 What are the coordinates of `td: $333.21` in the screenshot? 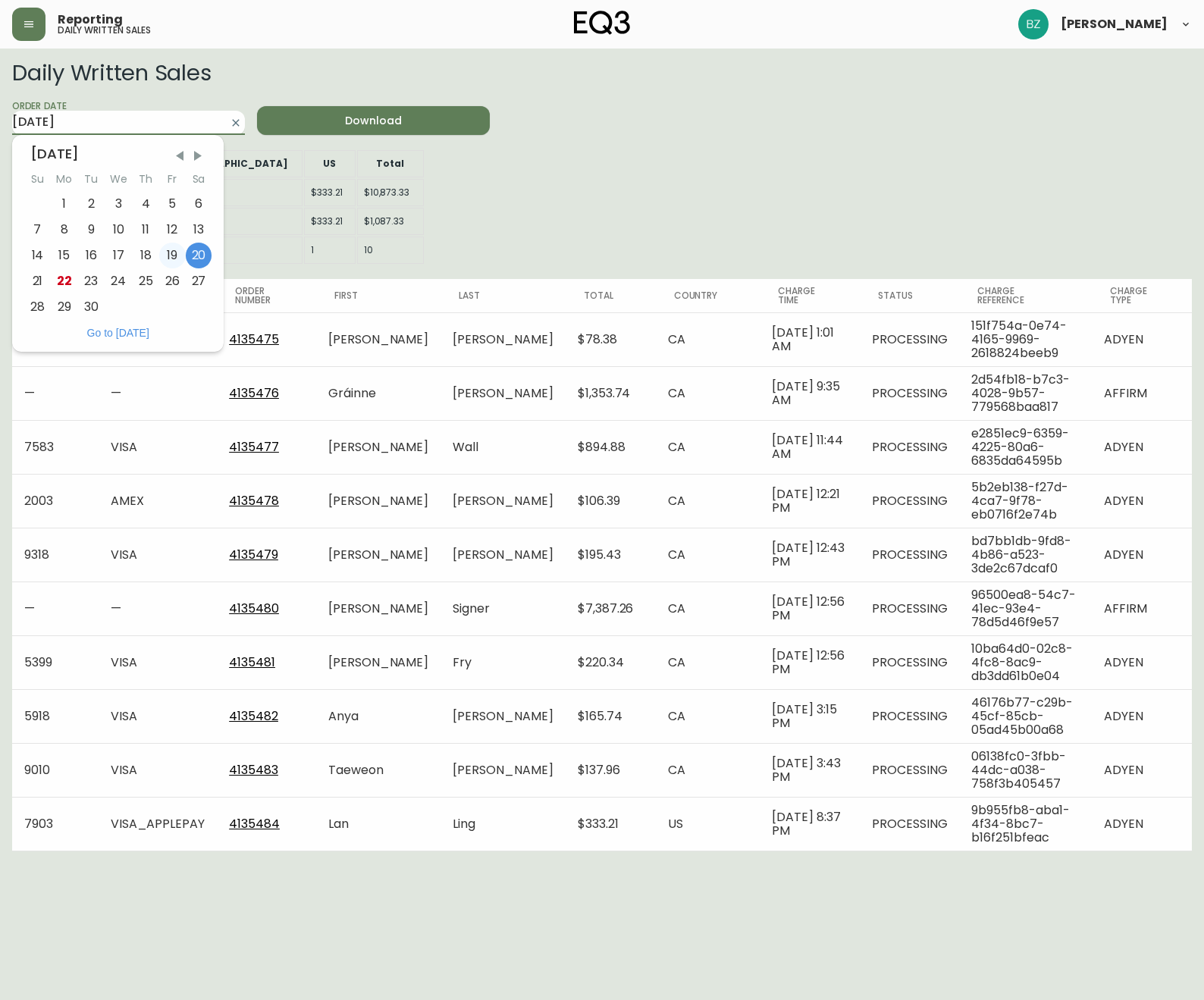 It's located at (610, 823).